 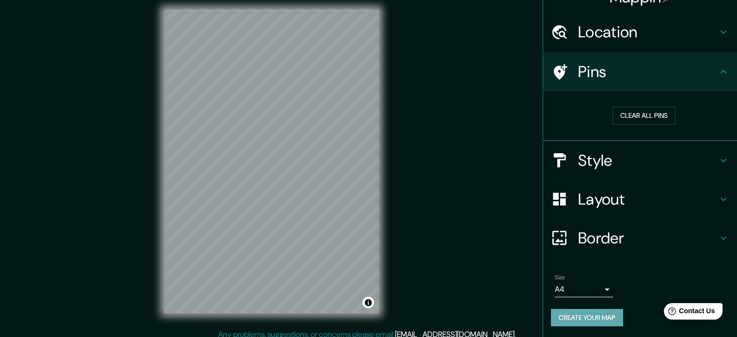 What do you see at coordinates (640, 160) in the screenshot?
I see `div: Style` at bounding box center [640, 160].